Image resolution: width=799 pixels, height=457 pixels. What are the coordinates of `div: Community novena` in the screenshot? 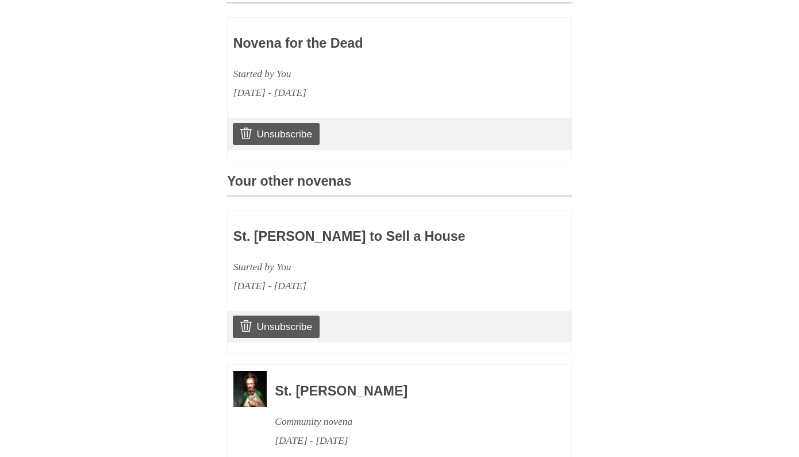 It's located at (407, 421).